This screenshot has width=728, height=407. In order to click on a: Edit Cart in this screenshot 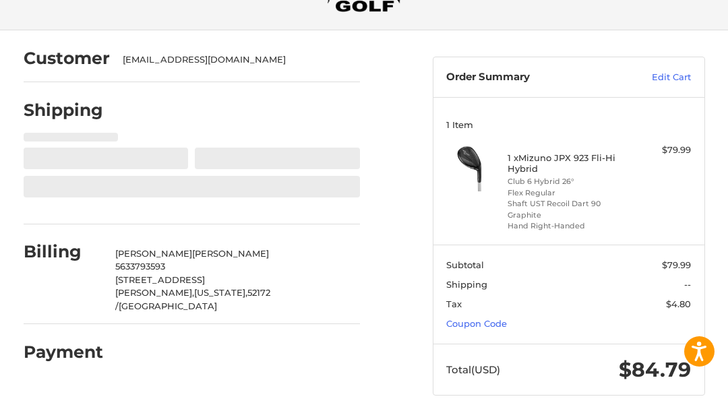, I will do `click(651, 77)`.